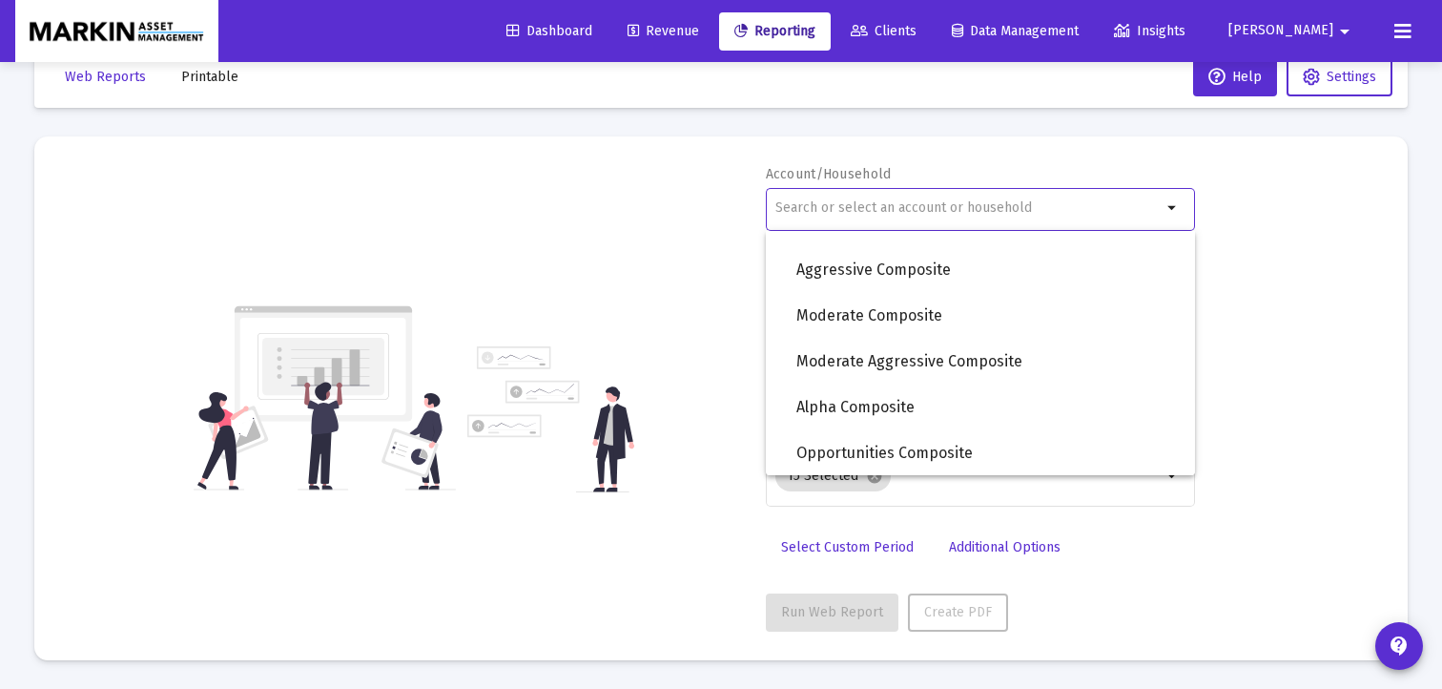 This screenshot has width=1442, height=689. Describe the element at coordinates (883, 31) in the screenshot. I see `a: Clients` at that location.